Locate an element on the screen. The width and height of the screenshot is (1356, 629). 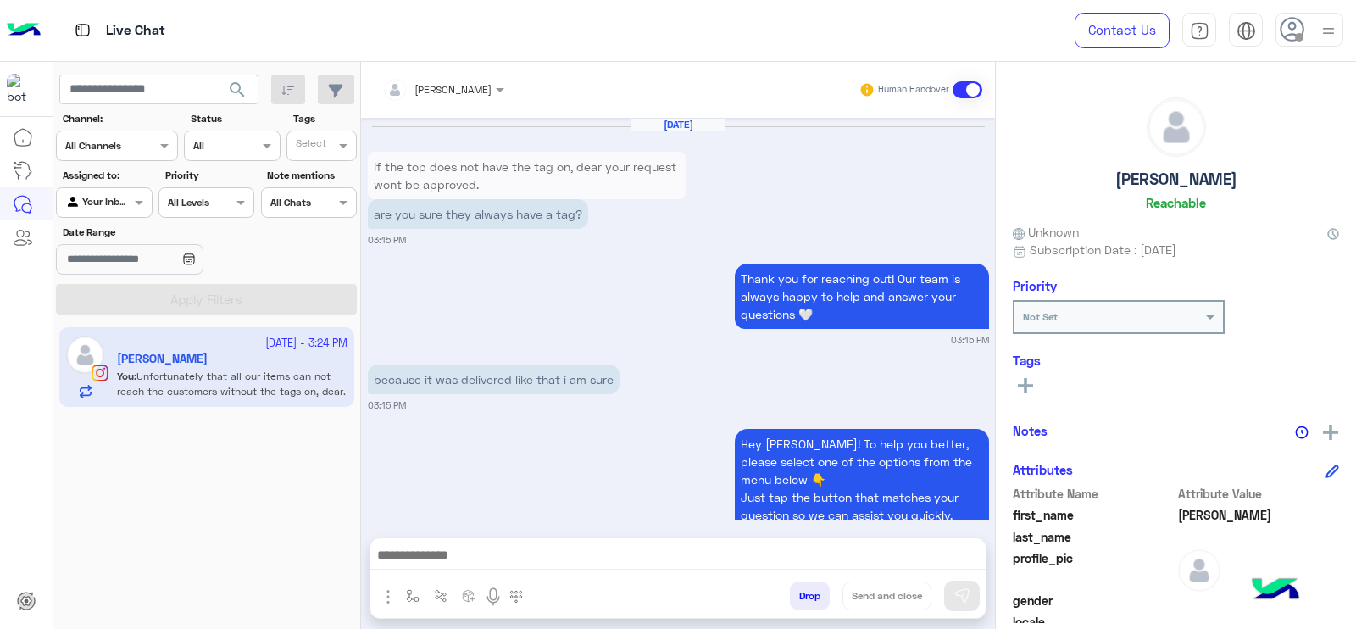
button: create order is located at coordinates (469, 595).